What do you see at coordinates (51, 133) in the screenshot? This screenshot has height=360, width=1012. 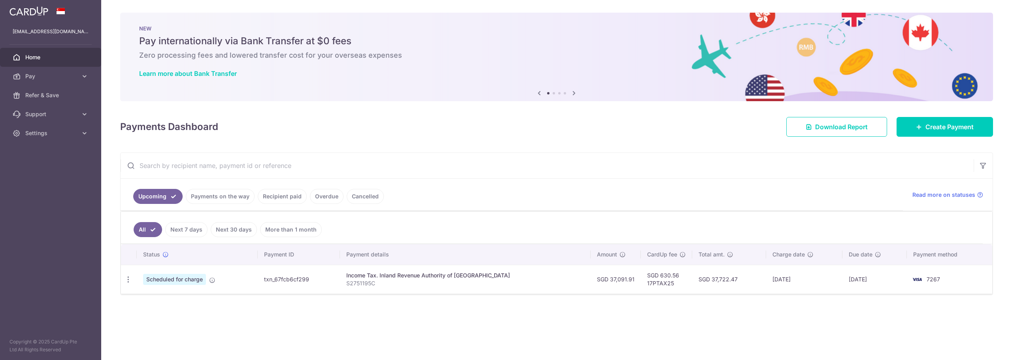 I see `span: Settings` at bounding box center [51, 133].